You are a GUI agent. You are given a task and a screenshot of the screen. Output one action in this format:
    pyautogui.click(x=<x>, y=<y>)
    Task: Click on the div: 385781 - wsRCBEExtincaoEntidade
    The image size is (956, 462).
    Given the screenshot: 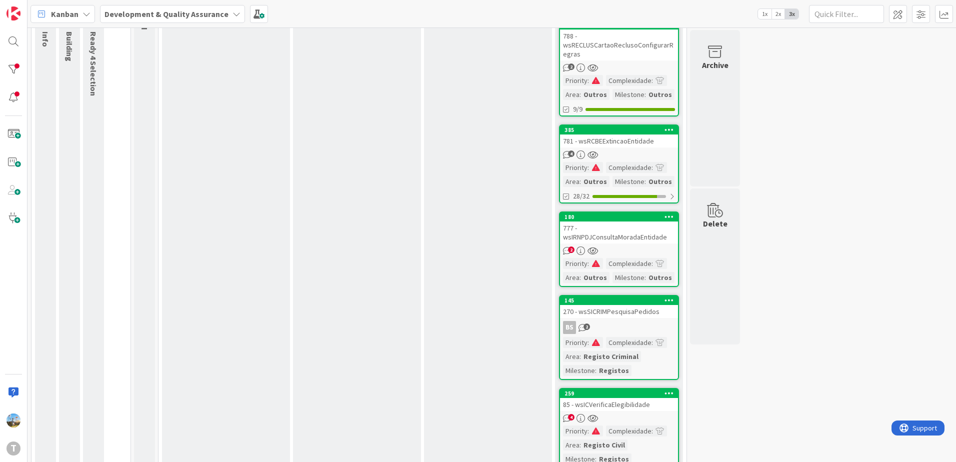 What is the action you would take?
    pyautogui.click(x=619, y=137)
    